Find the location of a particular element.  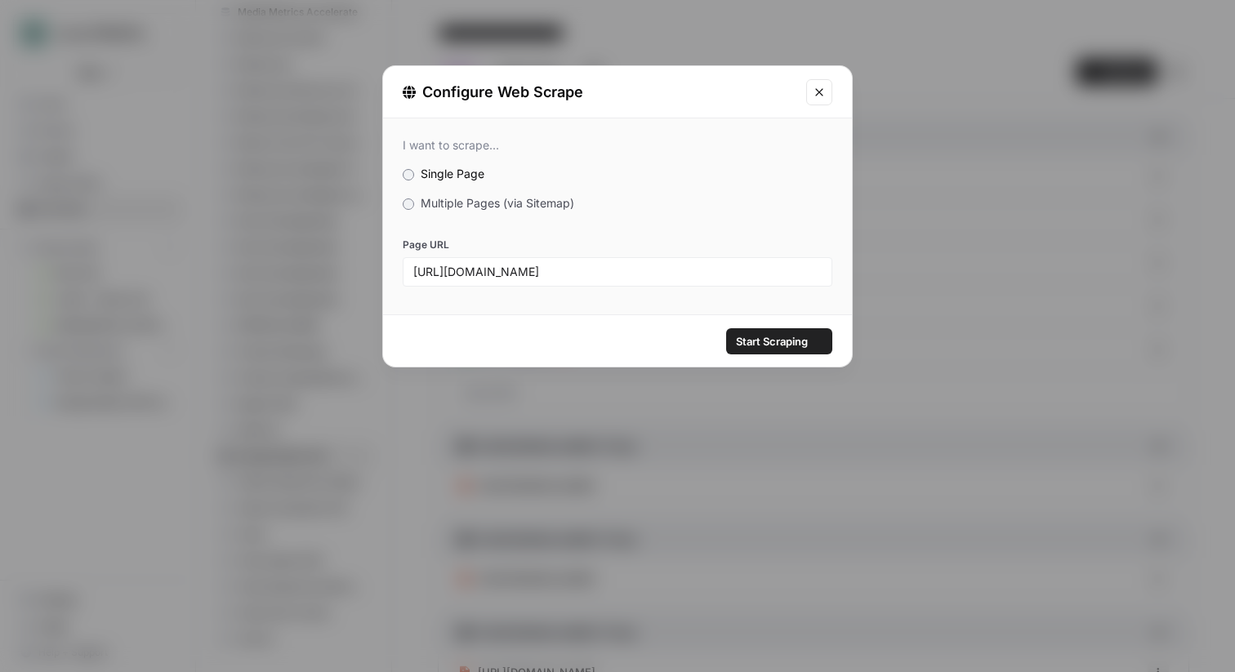

button: Start Scraping is located at coordinates (779, 341).